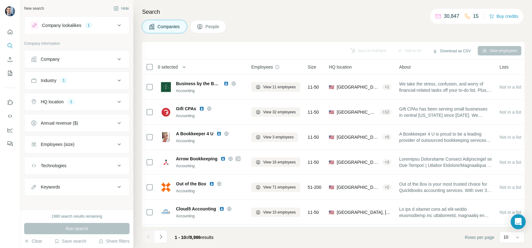 This screenshot has width=532, height=248. Describe the element at coordinates (34, 8) in the screenshot. I see `div: New search` at that location.